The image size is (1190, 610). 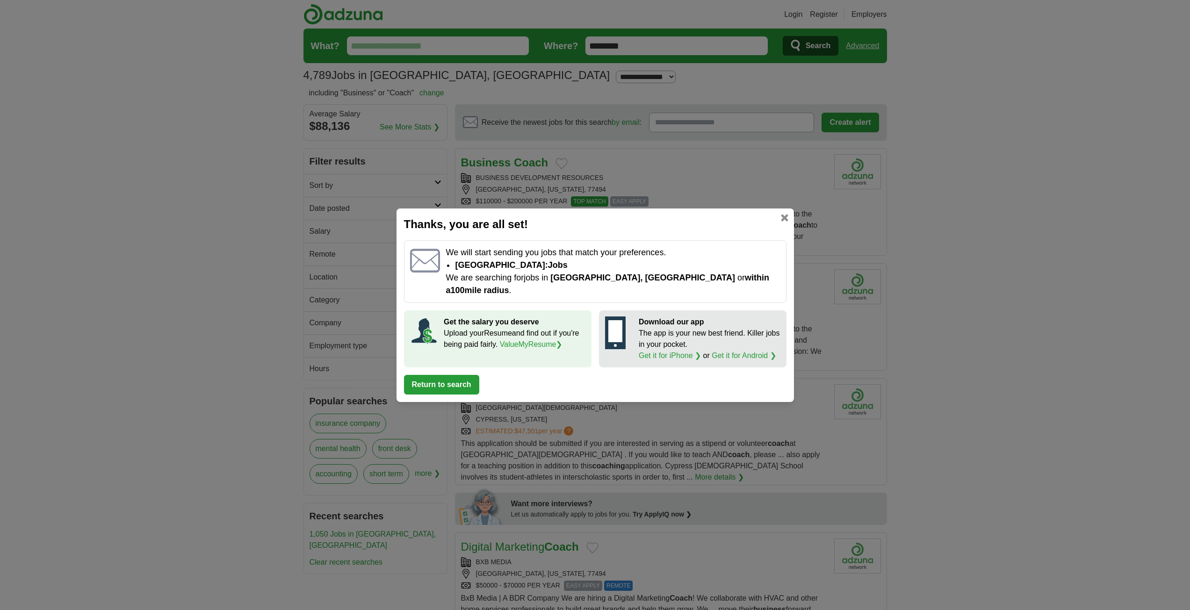 I want to click on p: We are searching for jobs in or ., so click(x=612, y=284).